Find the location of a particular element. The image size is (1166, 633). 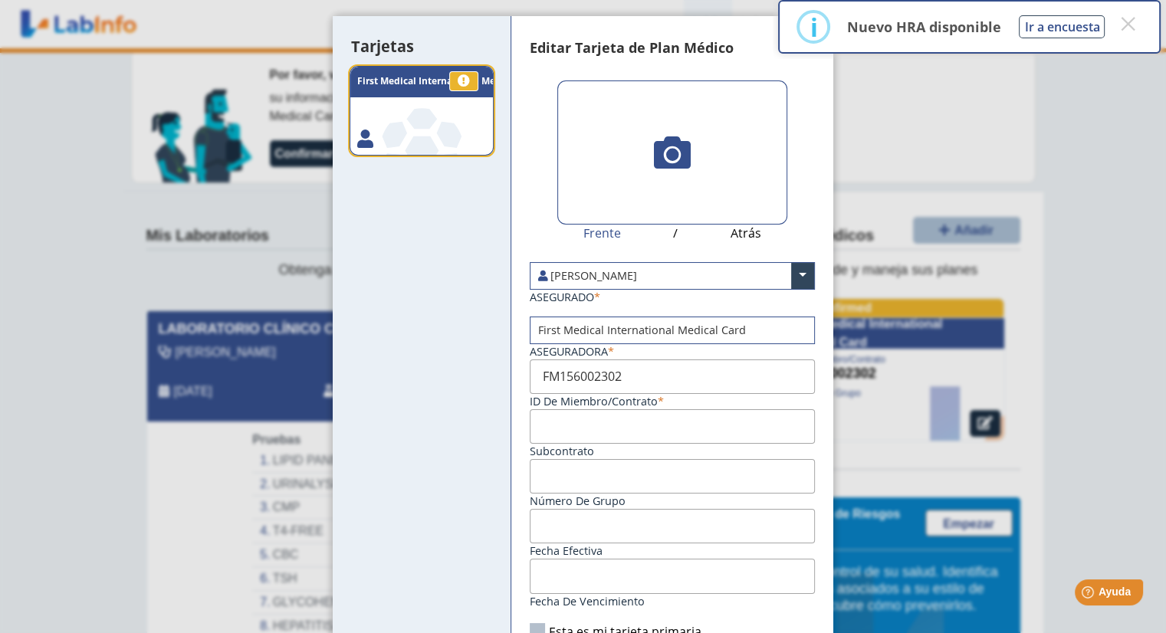

label: ID de Miembro/Contrato is located at coordinates (597, 401).